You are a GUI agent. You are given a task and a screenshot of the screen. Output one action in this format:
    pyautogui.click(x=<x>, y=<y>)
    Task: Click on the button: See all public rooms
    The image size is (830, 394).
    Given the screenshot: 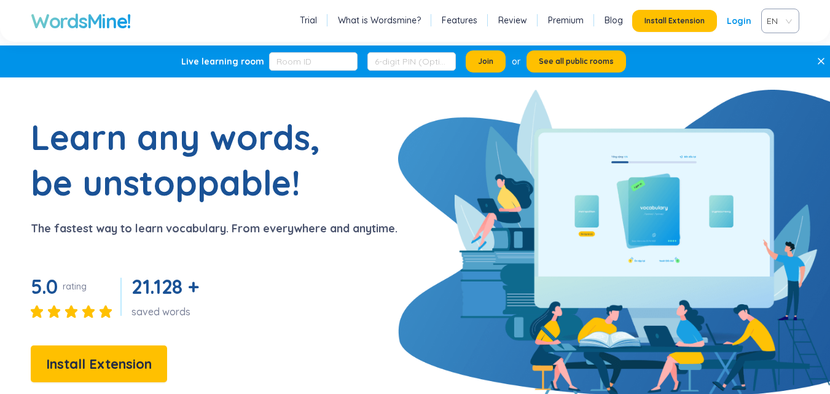 What is the action you would take?
    pyautogui.click(x=576, y=61)
    